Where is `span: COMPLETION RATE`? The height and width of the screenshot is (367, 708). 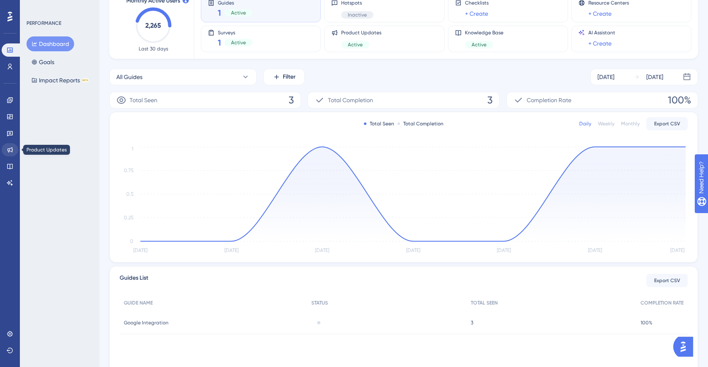 span: COMPLETION RATE is located at coordinates (662, 303).